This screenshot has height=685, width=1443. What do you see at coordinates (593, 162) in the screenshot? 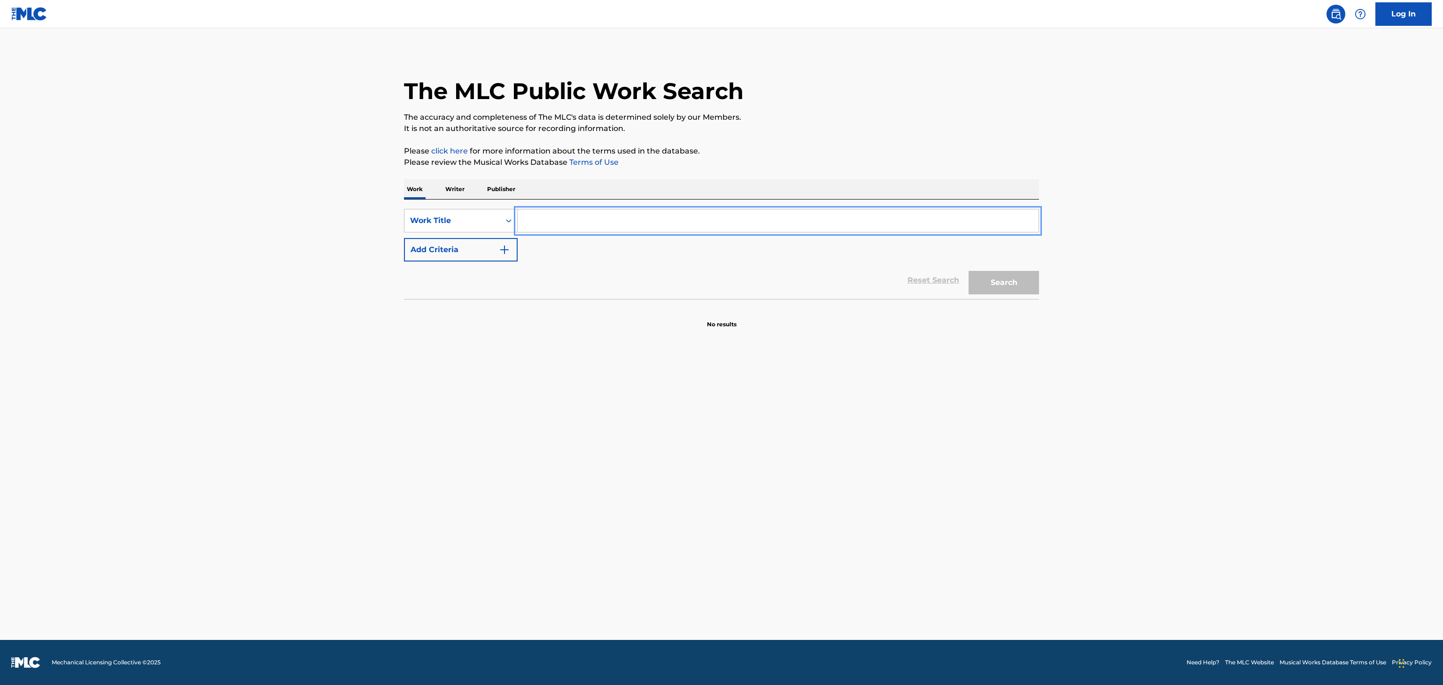
I see `a: Terms of Use` at bounding box center [593, 162].